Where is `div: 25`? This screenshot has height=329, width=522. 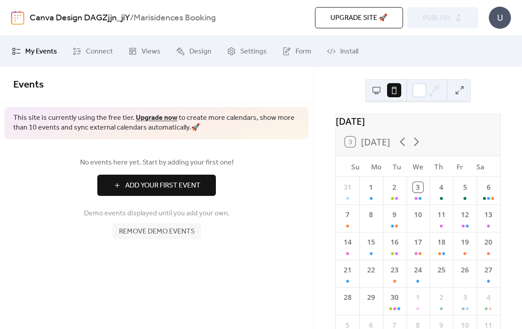
div: 25 is located at coordinates (441, 270).